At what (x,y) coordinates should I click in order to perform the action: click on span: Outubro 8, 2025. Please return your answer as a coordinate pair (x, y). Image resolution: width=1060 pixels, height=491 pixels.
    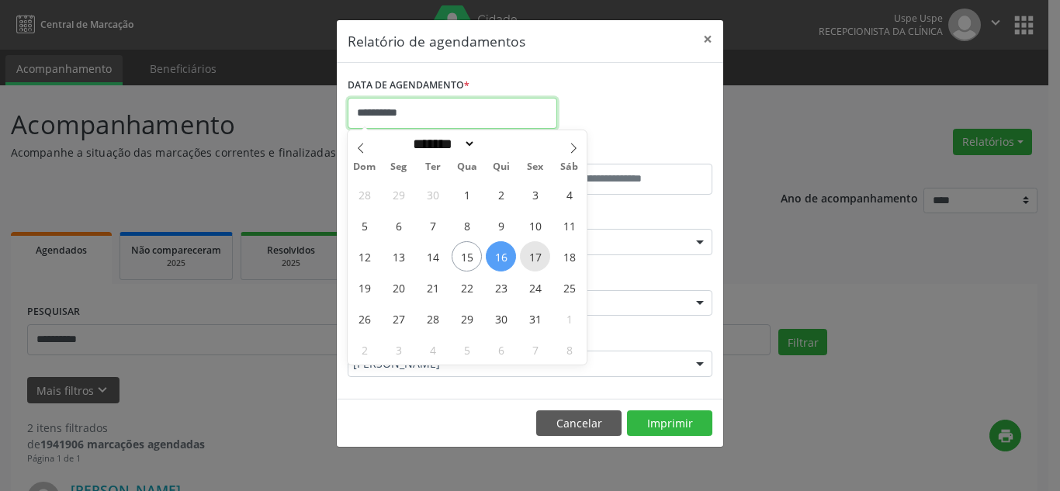
    Looking at the image, I should click on (466, 225).